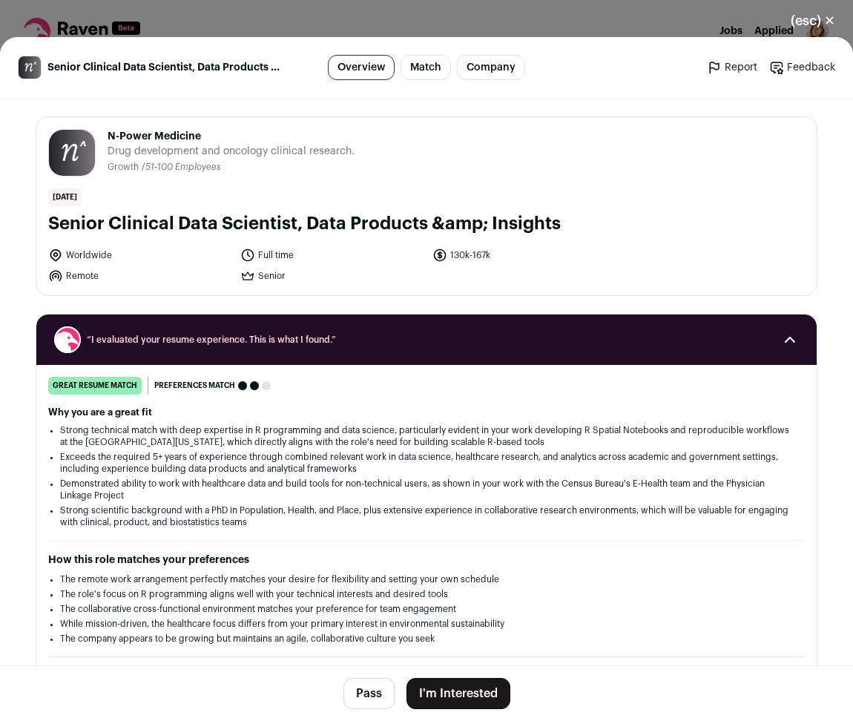 This screenshot has width=853, height=721. What do you see at coordinates (332, 255) in the screenshot?
I see `li: Full time` at bounding box center [332, 255].